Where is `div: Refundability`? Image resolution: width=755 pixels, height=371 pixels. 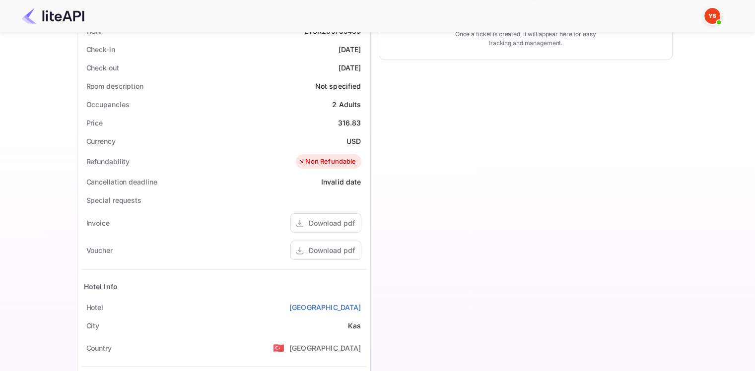
div: Refundability is located at coordinates (108, 161).